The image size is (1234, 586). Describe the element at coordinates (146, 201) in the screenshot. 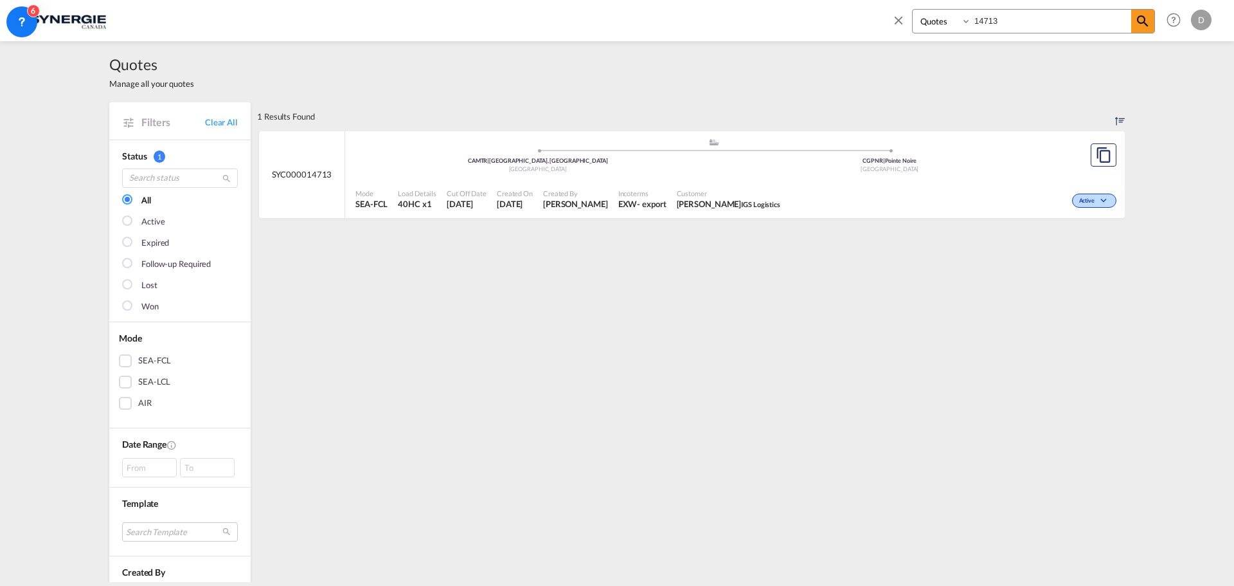

I see `div: All` at that location.